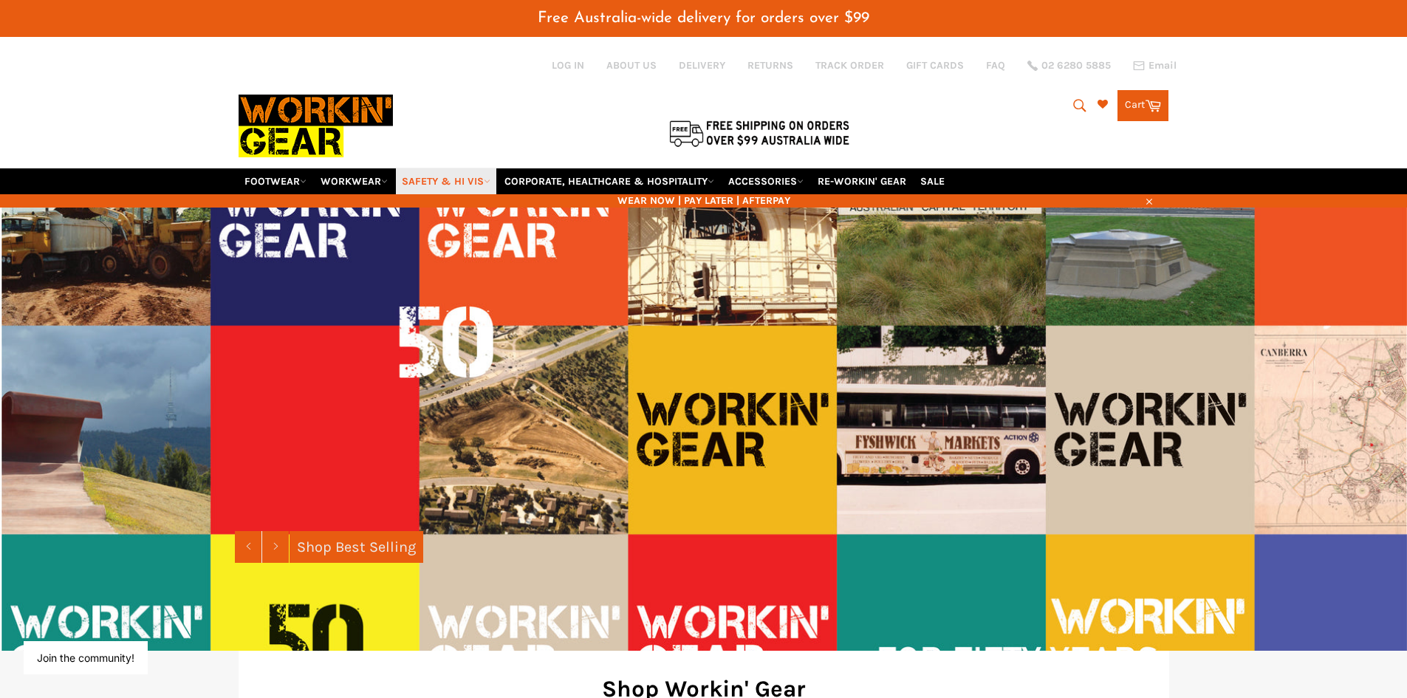 The width and height of the screenshot is (1407, 698). What do you see at coordinates (315, 126) in the screenshot?
I see `img: Workin Gear leaders in Workwear, Safety Boots, PPE, Uniforms. Australia's No.1 in Workwear` at bounding box center [315, 126].